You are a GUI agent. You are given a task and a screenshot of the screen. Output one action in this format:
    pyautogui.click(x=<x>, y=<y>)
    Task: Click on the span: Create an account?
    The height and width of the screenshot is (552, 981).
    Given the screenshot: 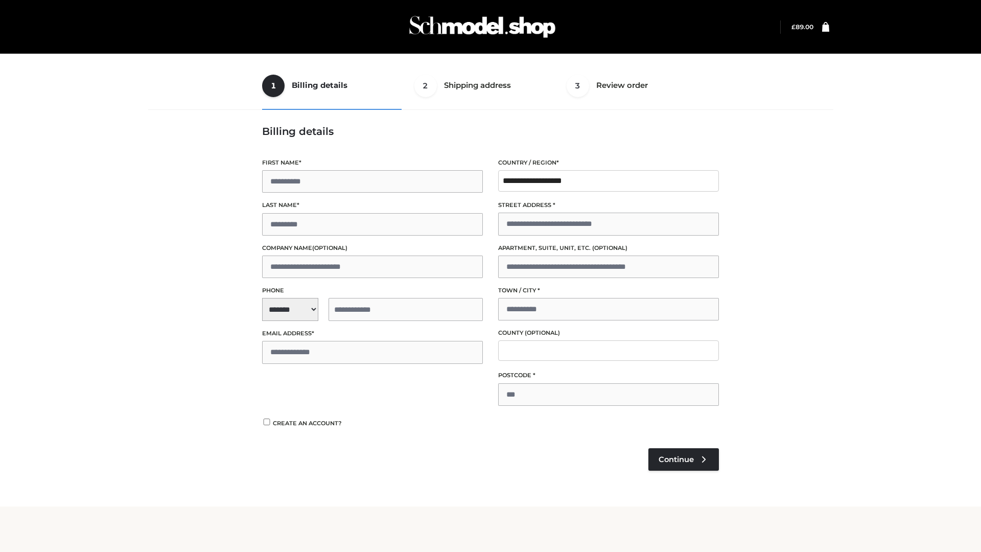 What is the action you would take?
    pyautogui.click(x=307, y=423)
    